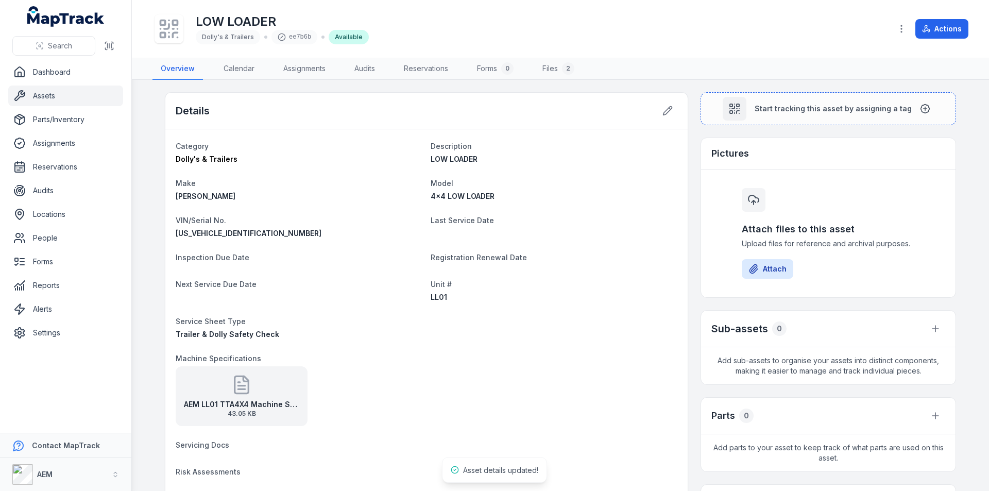  What do you see at coordinates (833, 109) in the screenshot?
I see `span: Start tracking this asset by assigning a tag` at bounding box center [833, 109].